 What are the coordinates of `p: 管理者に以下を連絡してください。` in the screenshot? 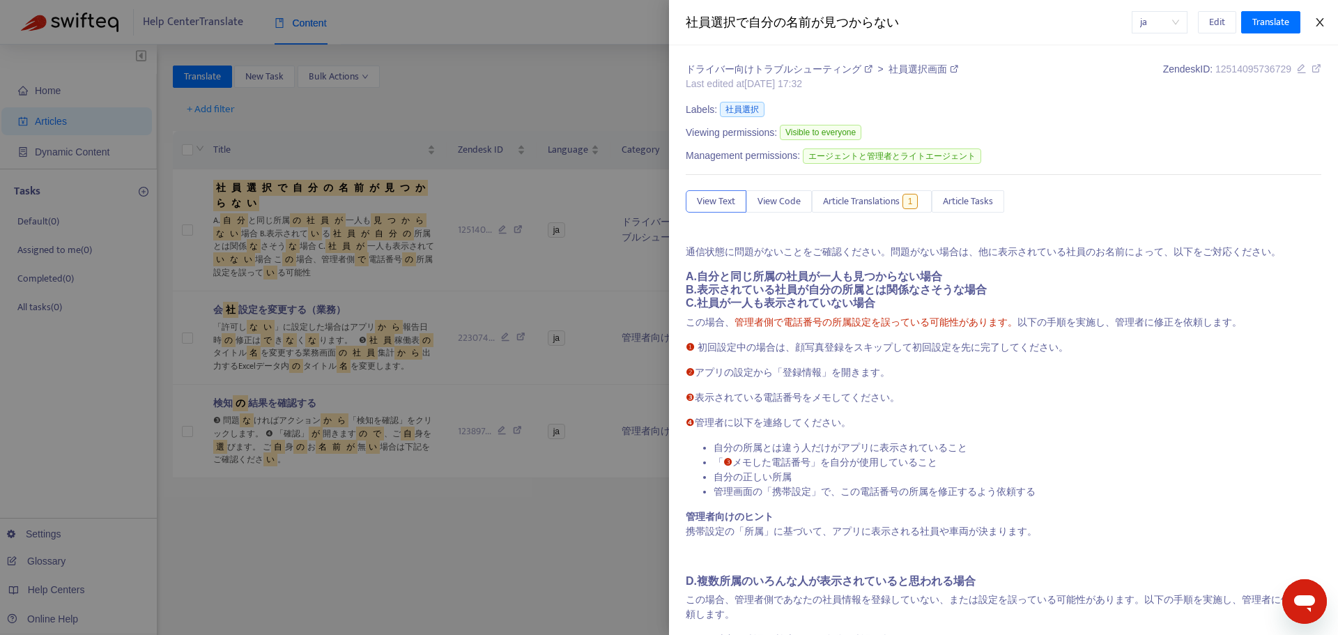 It's located at (1003, 422).